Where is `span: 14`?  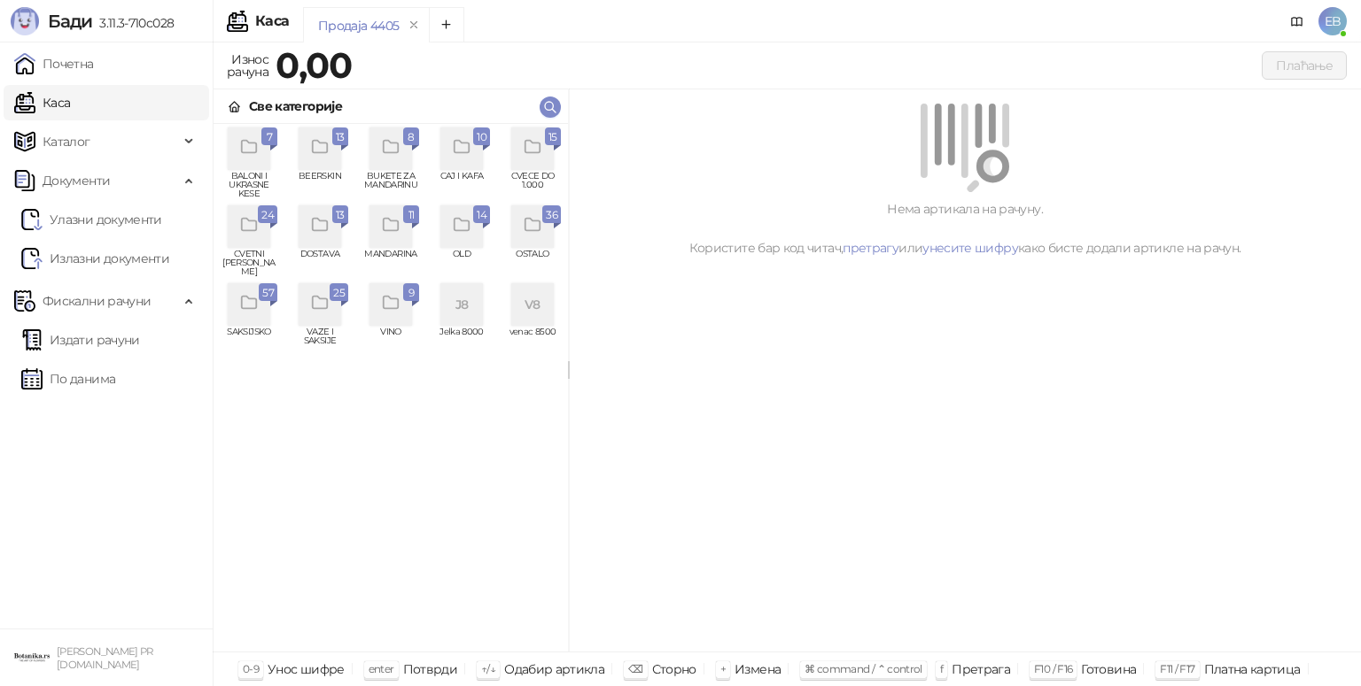
span: 14 is located at coordinates (481, 215).